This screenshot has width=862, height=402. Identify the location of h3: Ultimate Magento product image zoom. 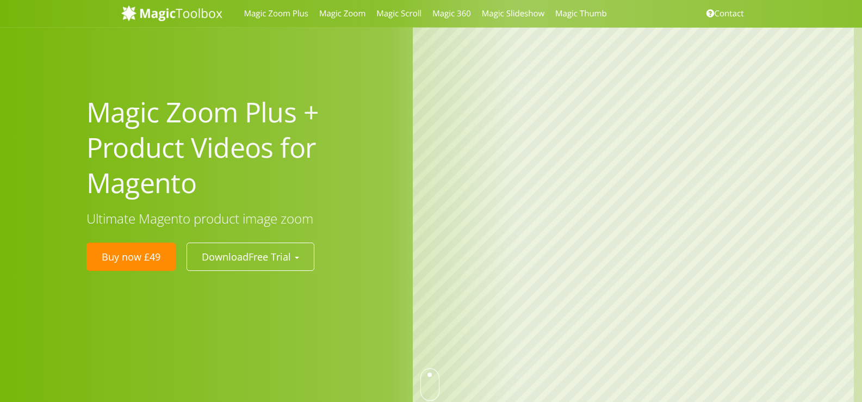
(241, 219).